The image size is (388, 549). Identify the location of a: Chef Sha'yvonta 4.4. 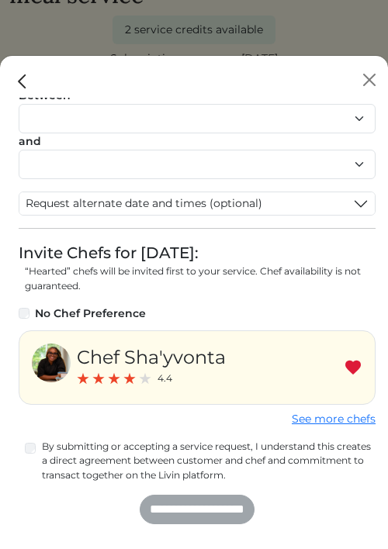
(129, 367).